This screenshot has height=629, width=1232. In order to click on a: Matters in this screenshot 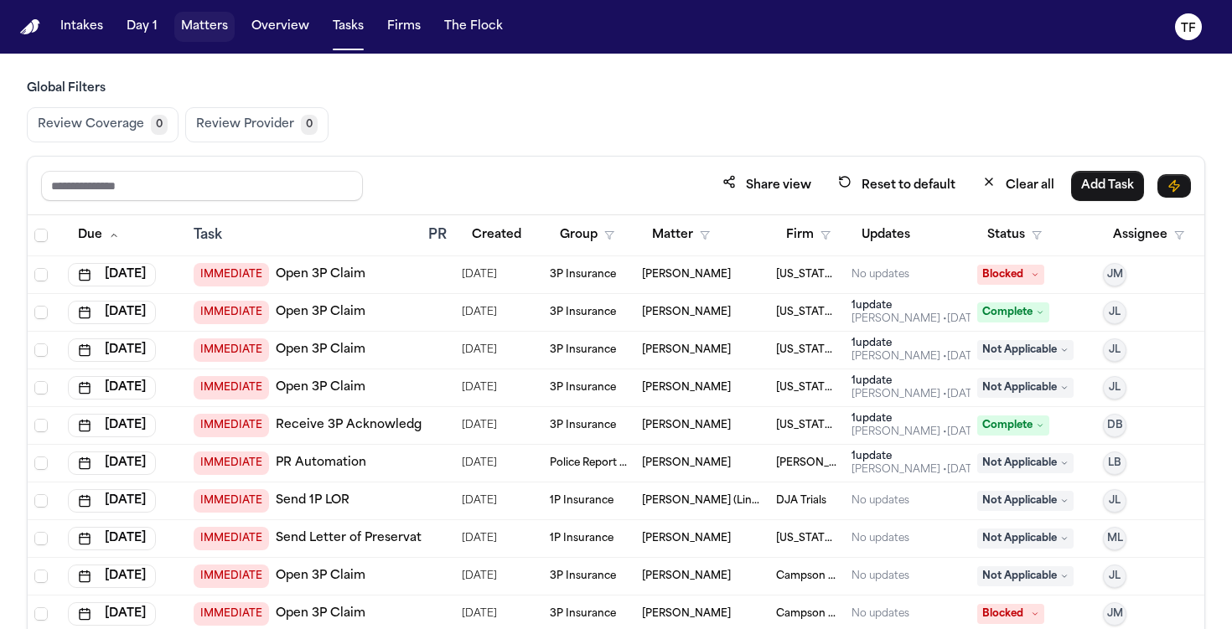, I will do `click(204, 27)`.